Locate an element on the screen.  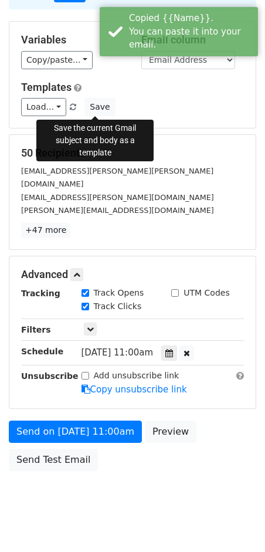
a: Copy/paste... is located at coordinates (57, 60).